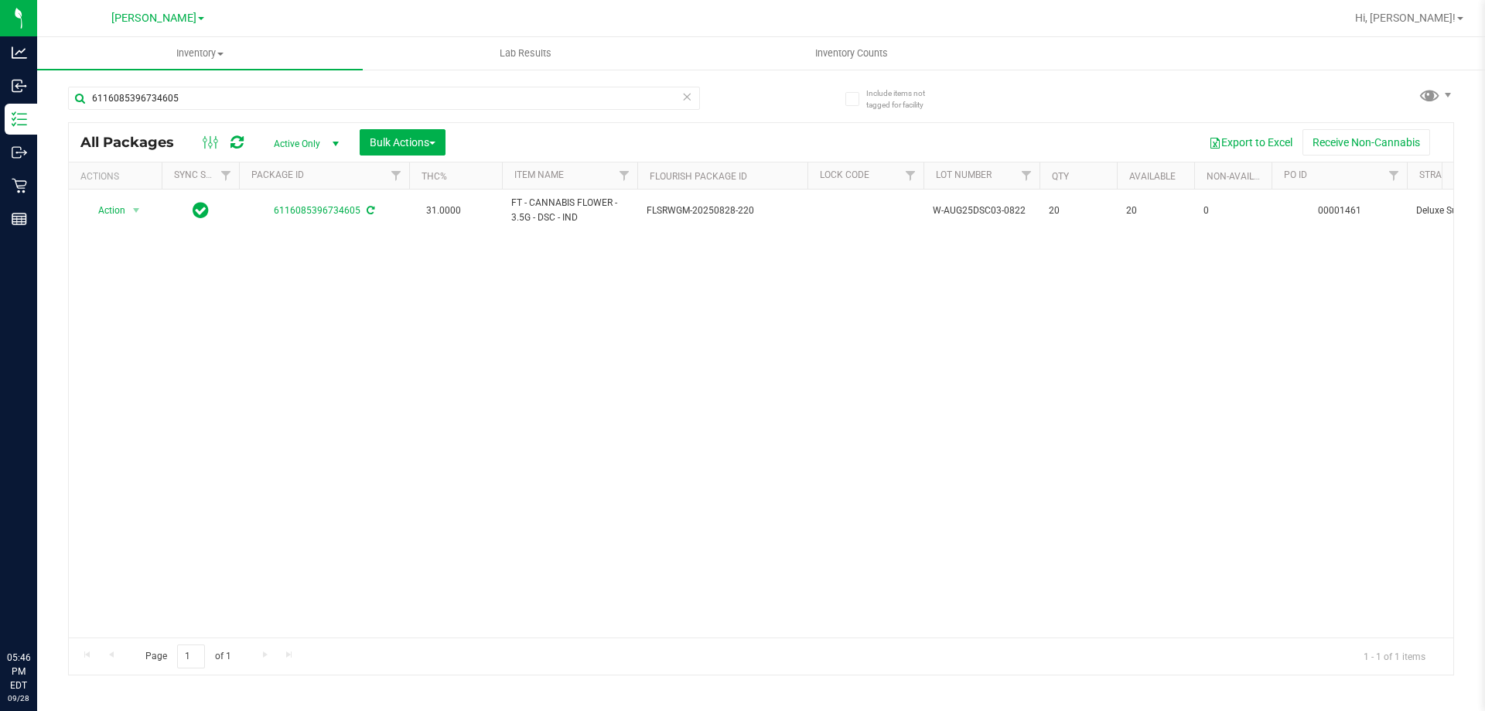 The height and width of the screenshot is (711, 1485). What do you see at coordinates (539, 175) in the screenshot?
I see `a: Item Name` at bounding box center [539, 175].